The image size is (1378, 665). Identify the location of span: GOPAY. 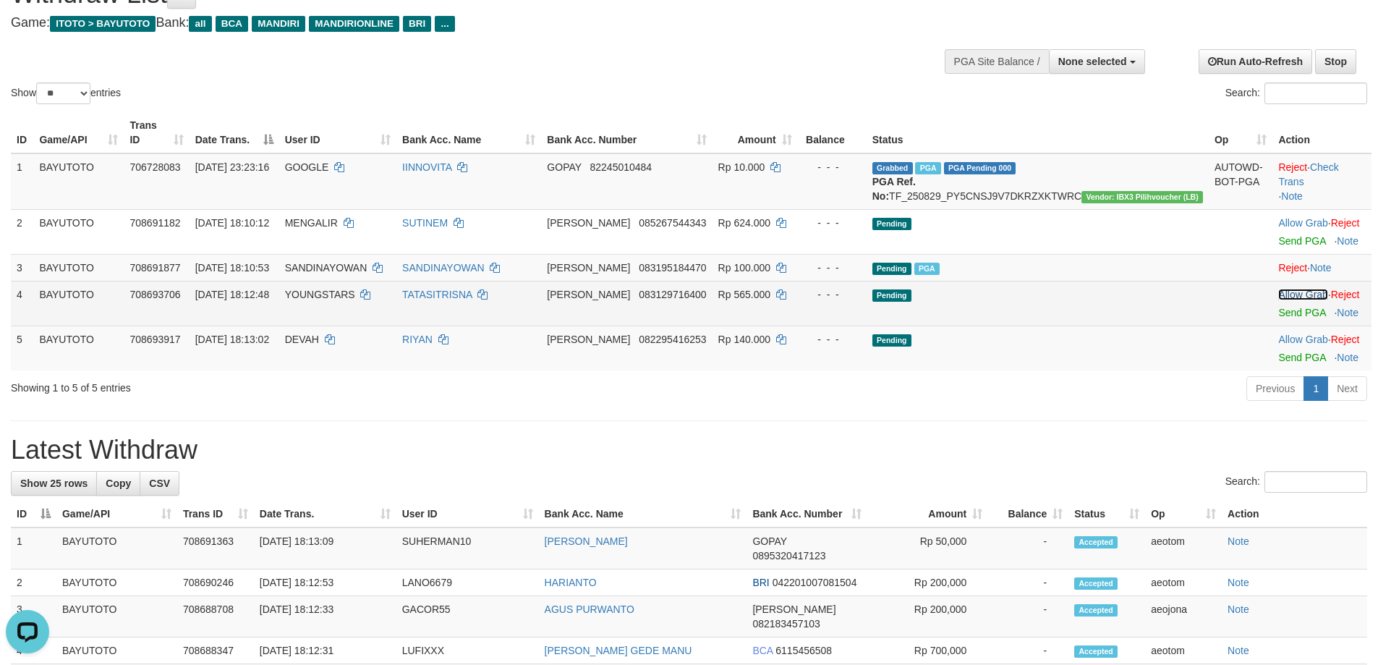
(563, 167).